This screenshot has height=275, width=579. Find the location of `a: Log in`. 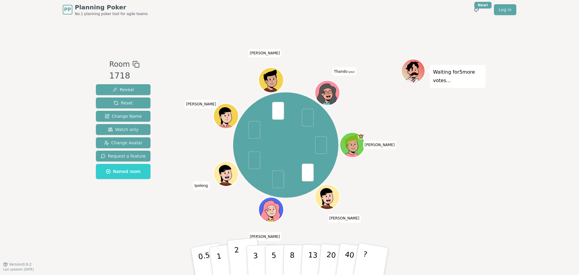

a: Log in is located at coordinates (505, 10).